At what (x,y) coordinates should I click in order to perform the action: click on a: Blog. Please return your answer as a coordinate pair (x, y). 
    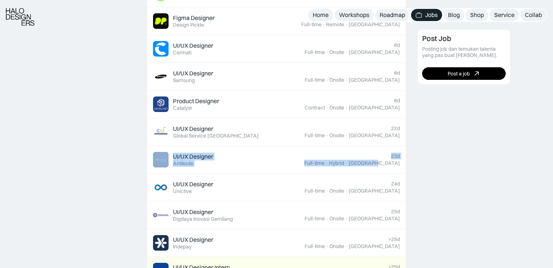
    Looking at the image, I should click on (454, 15).